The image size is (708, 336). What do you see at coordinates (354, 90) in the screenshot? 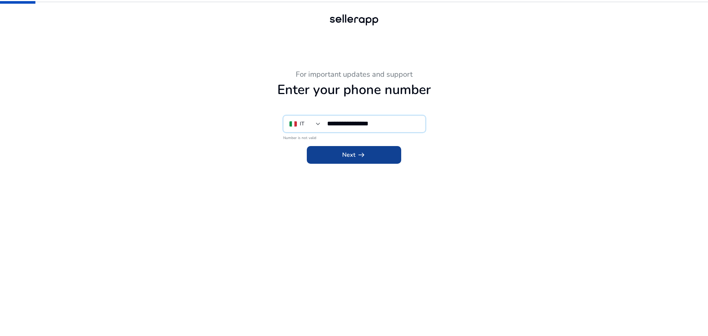
I see `h1: Enter your phone number` at bounding box center [354, 90].